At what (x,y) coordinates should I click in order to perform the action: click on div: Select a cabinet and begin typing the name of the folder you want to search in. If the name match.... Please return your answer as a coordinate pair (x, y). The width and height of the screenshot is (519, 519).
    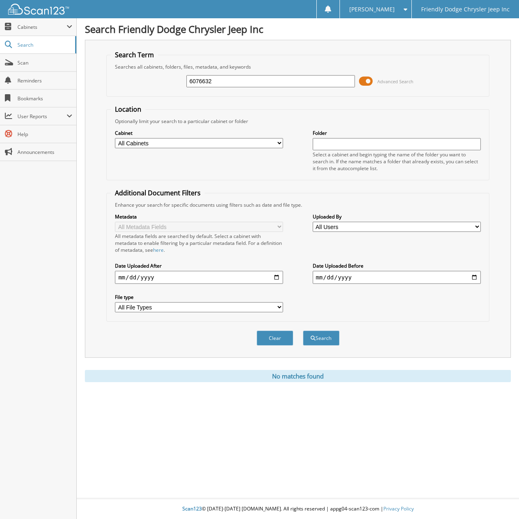
    Looking at the image, I should click on (397, 161).